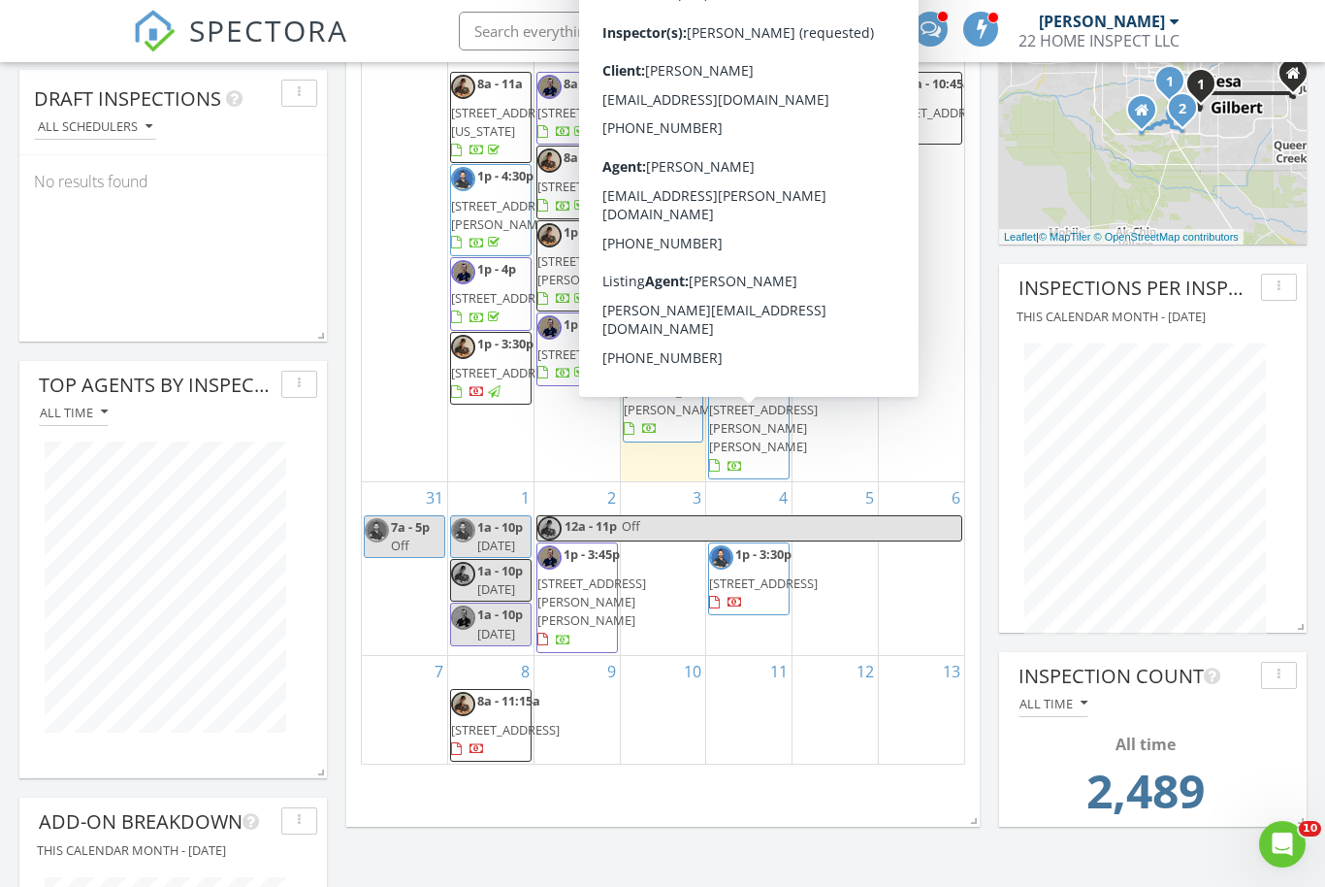 The width and height of the screenshot is (1325, 887). What do you see at coordinates (1299, 79) in the screenshot?
I see `div: 1828 s Rialto , Mesa AZ 85206` at bounding box center [1299, 79].